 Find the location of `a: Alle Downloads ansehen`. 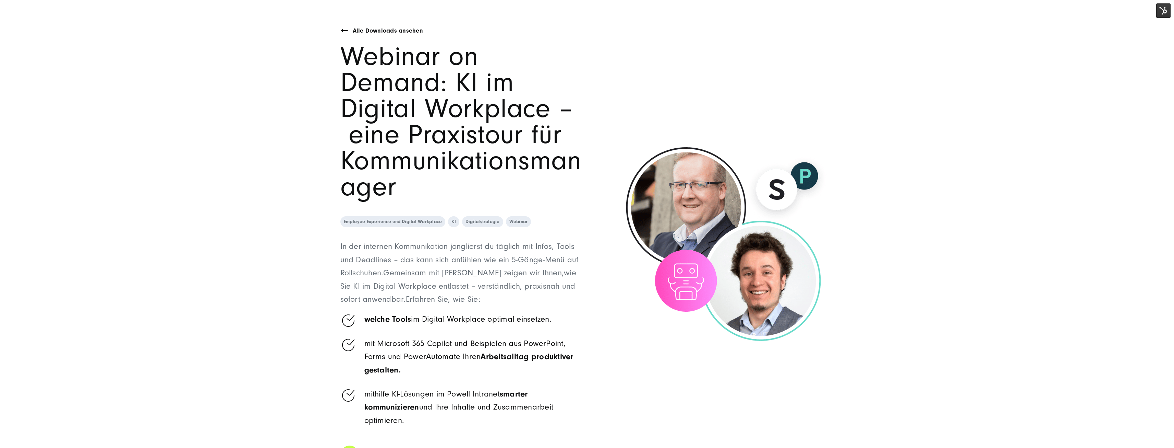

a: Alle Downloads ansehen is located at coordinates (388, 31).